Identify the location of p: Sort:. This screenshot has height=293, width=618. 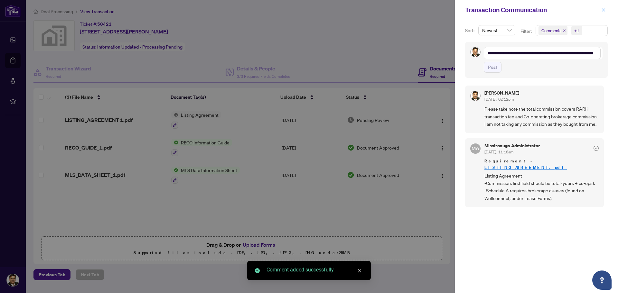
(471, 31).